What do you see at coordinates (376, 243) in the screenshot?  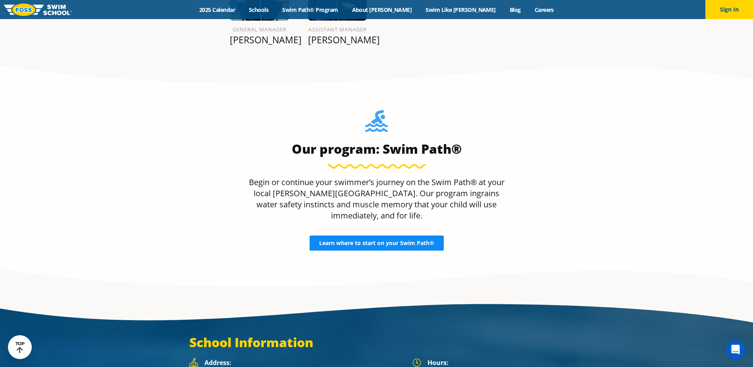 I see `span: Learn where to start on your Swim Path®` at bounding box center [376, 243].